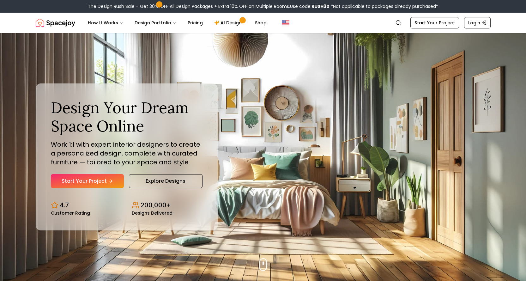 Image resolution: width=526 pixels, height=281 pixels. I want to click on p: Work 1:1 with expert interior designers to create a personalized design, complete with curated fu..., so click(127, 153).